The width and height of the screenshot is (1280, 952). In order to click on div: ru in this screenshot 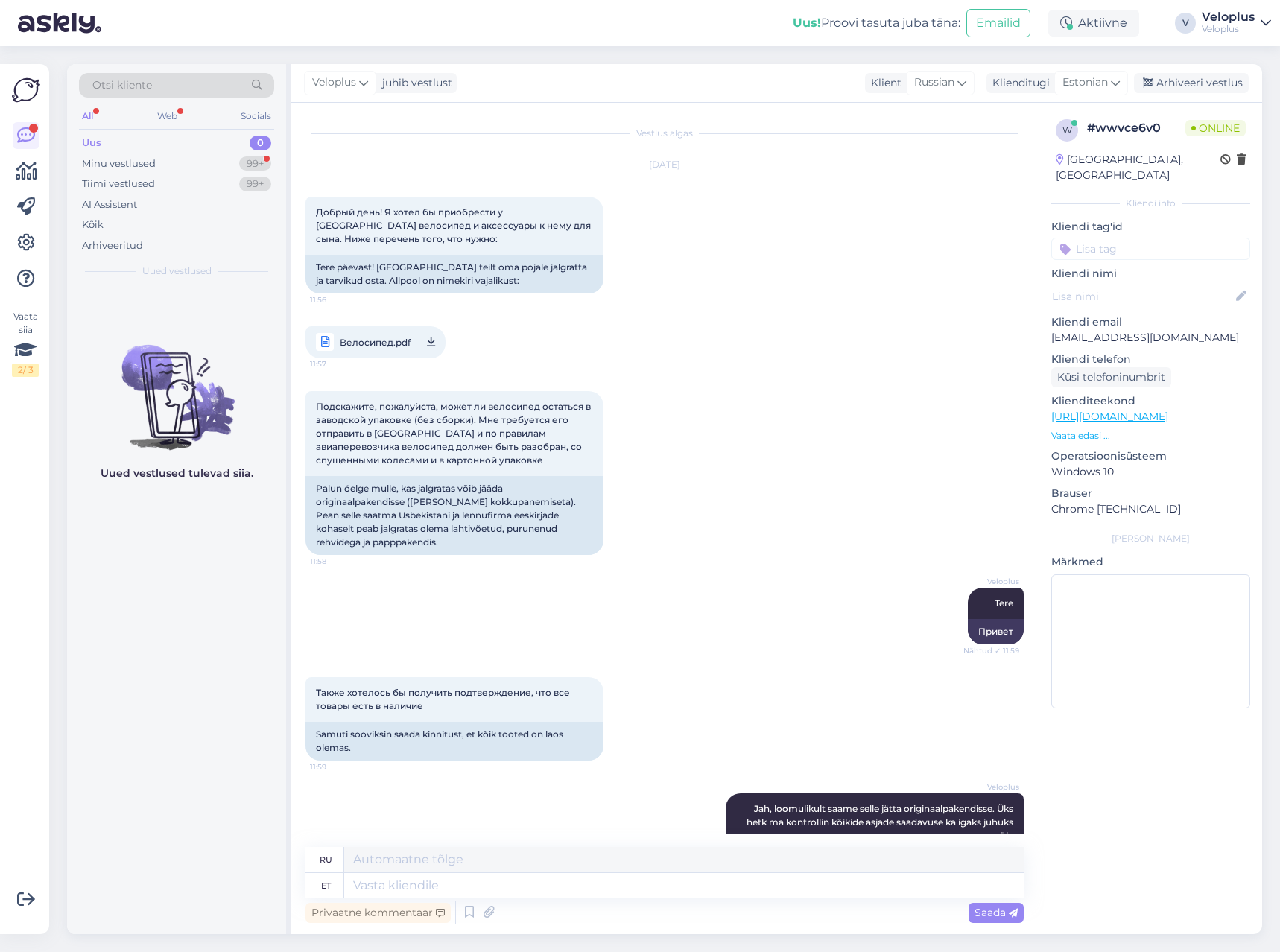, I will do `click(326, 860)`.